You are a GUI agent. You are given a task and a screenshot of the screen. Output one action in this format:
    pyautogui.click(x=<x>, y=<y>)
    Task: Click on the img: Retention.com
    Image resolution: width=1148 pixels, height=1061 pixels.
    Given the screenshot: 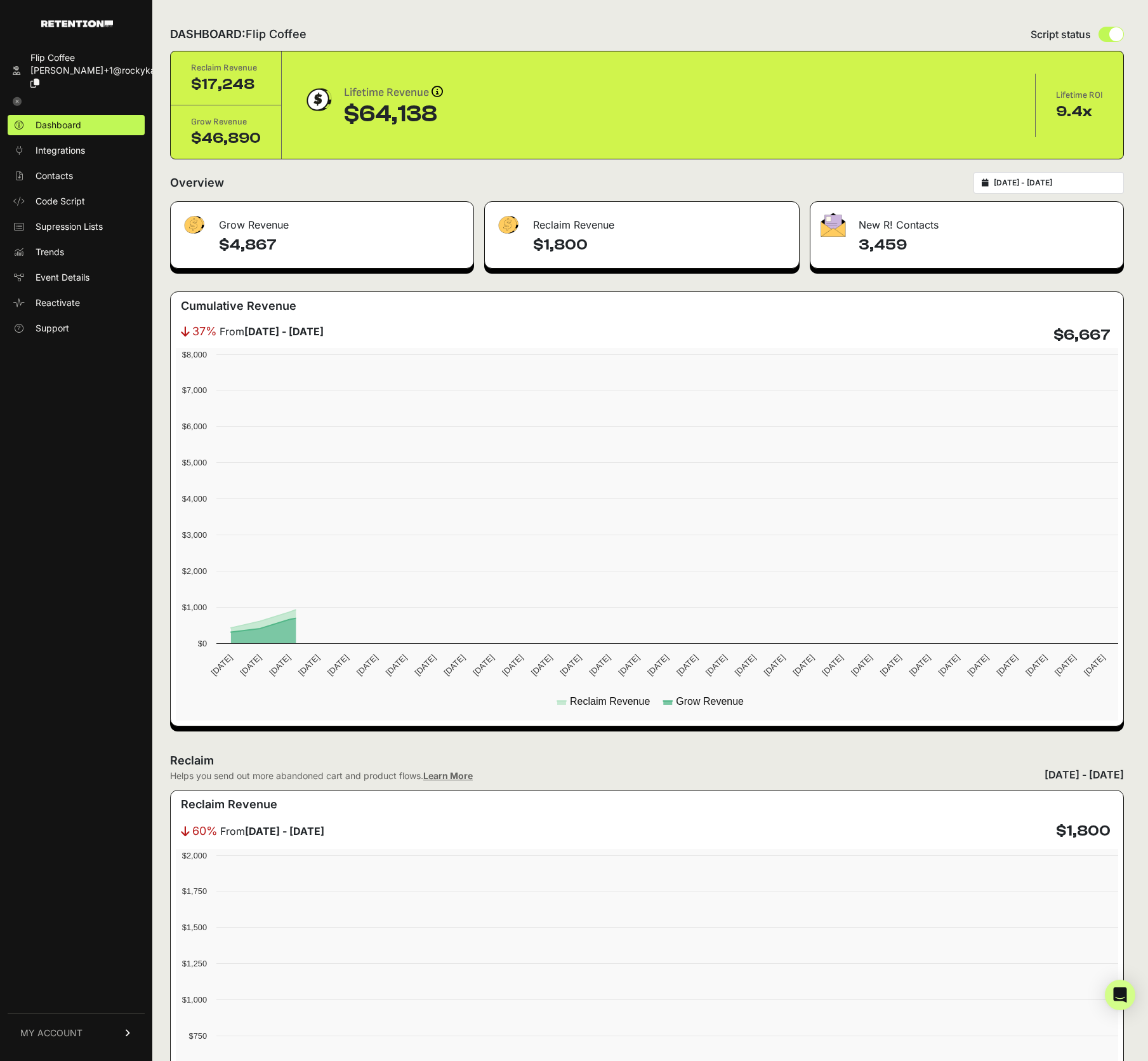 What is the action you would take?
    pyautogui.click(x=76, y=23)
    